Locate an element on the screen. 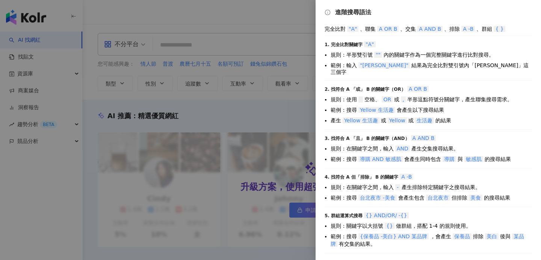  span: 保養品 is located at coordinates (462, 237).